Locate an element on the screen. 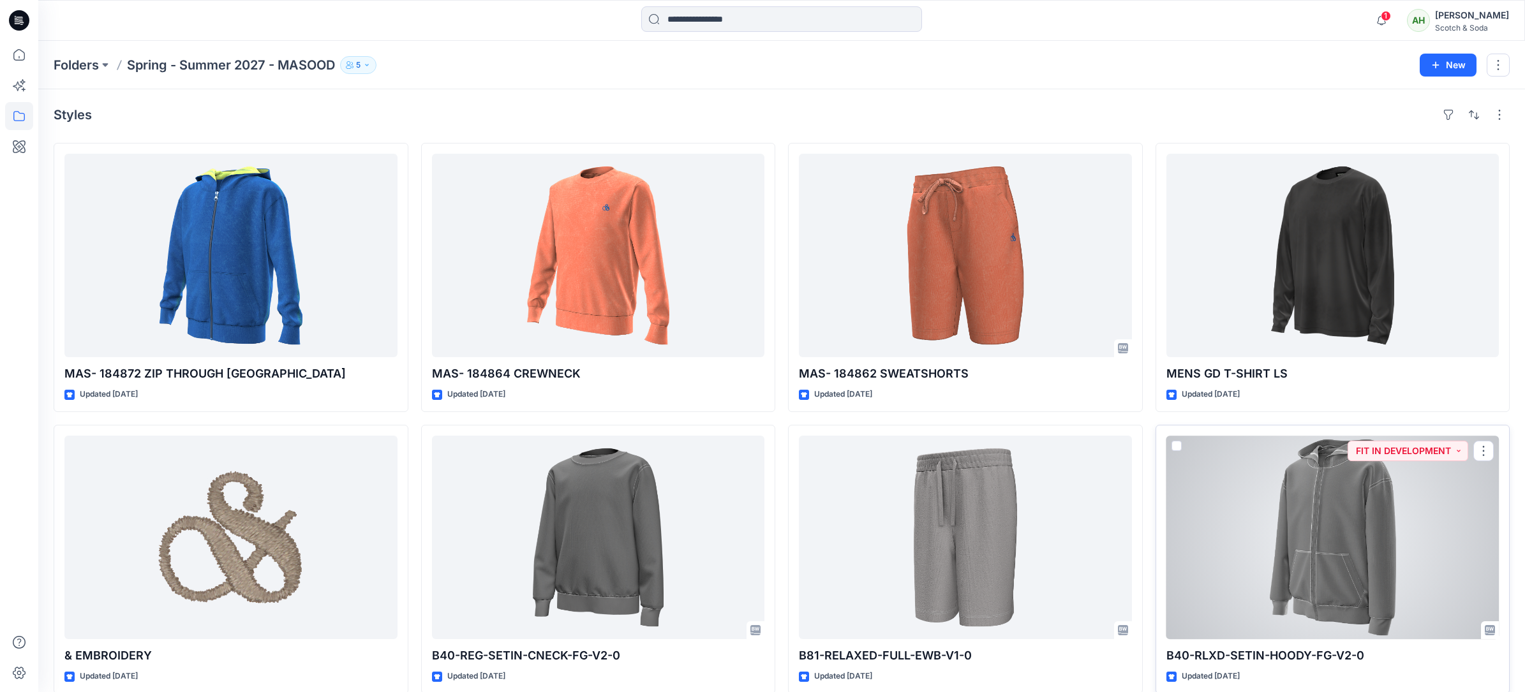  a: MENS GD T-SHIRT LS is located at coordinates (1333, 255).